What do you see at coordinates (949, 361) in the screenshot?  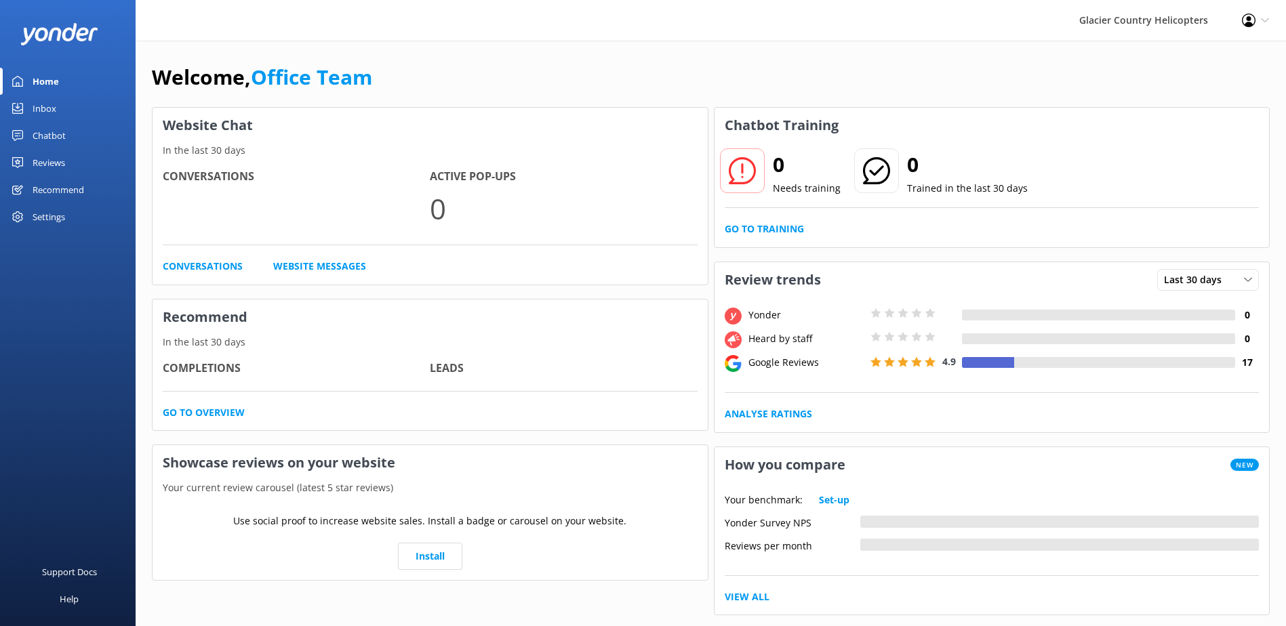 I see `span: 4.9` at bounding box center [949, 361].